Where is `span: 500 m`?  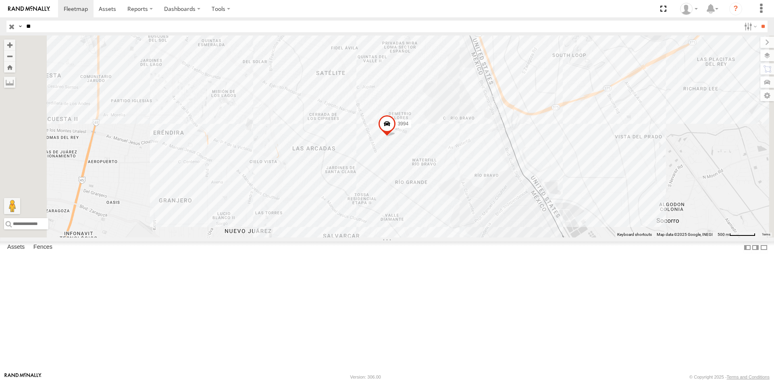
span: 500 m is located at coordinates (723, 234).